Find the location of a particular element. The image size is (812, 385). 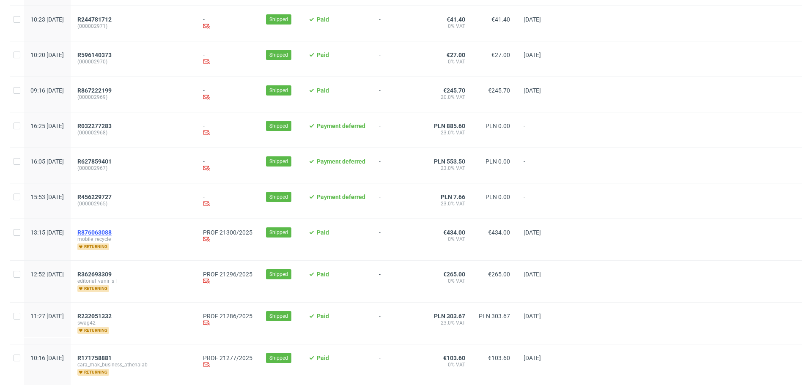

a: R456229727 is located at coordinates (95, 197).